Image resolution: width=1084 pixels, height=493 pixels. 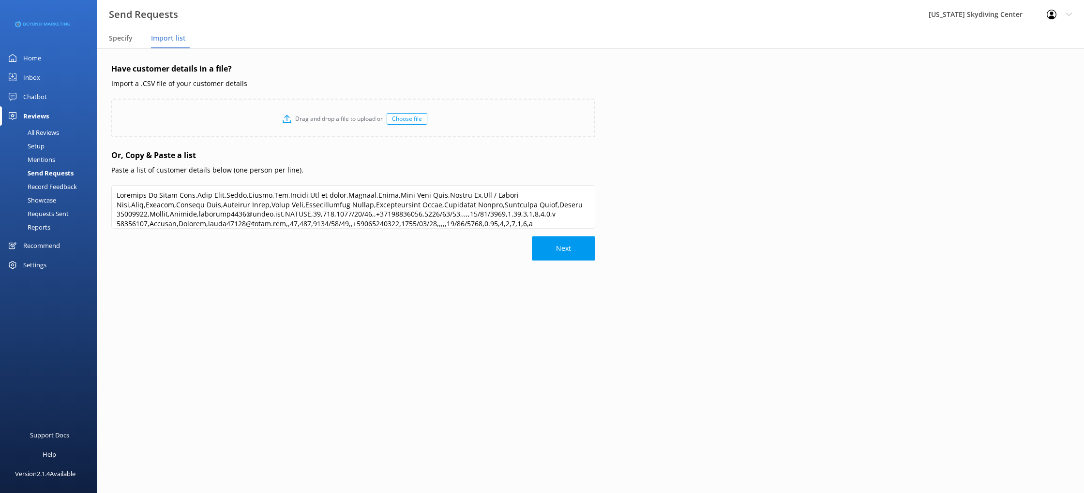 I want to click on div: Chatbot, so click(x=35, y=97).